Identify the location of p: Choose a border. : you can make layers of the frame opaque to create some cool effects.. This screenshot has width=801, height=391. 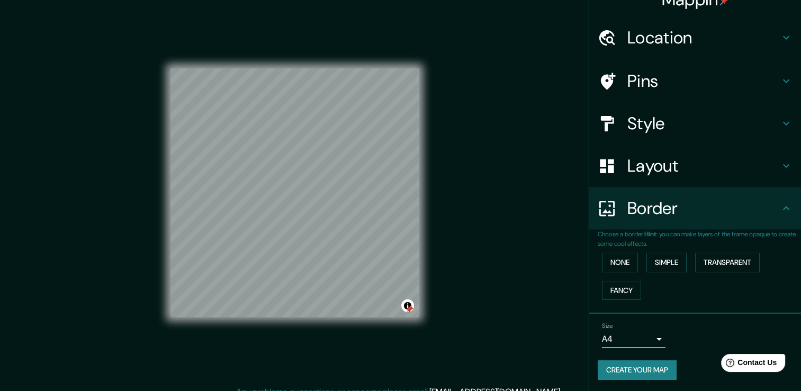
(700, 239).